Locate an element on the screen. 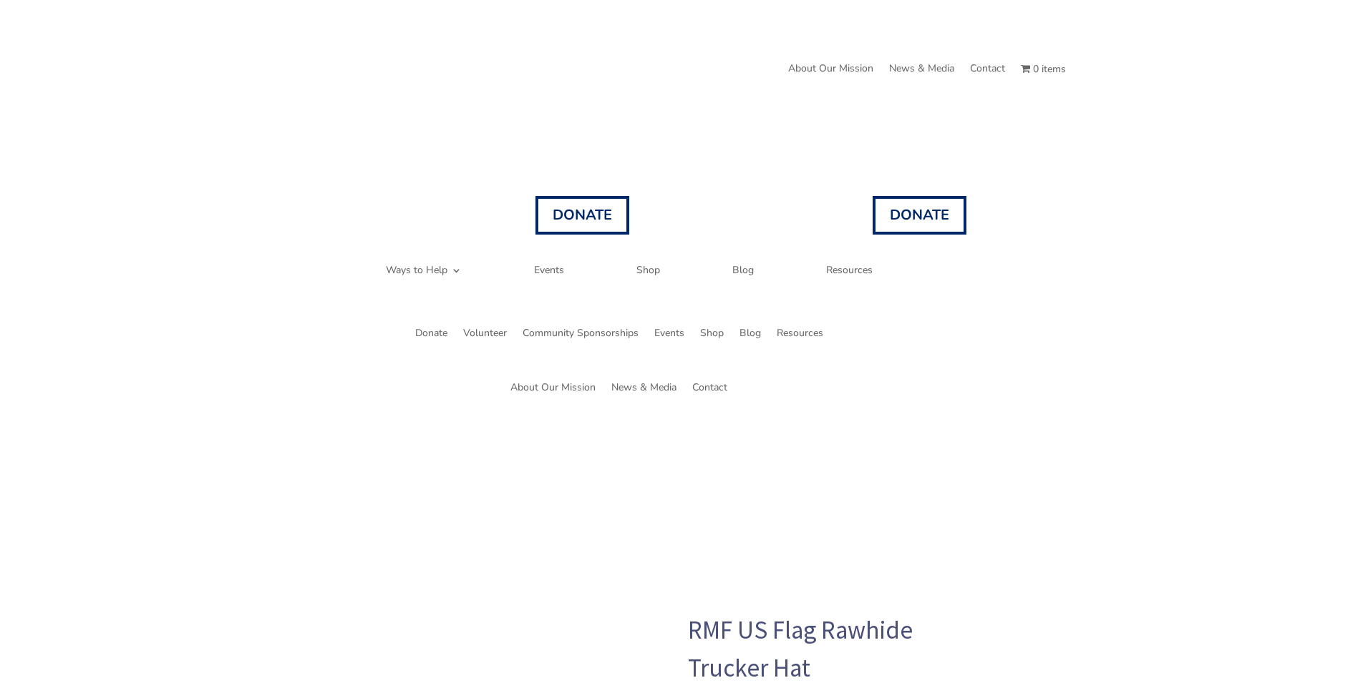 Image resolution: width=1358 pixels, height=688 pixels. a: Ways to Help is located at coordinates (424, 271).